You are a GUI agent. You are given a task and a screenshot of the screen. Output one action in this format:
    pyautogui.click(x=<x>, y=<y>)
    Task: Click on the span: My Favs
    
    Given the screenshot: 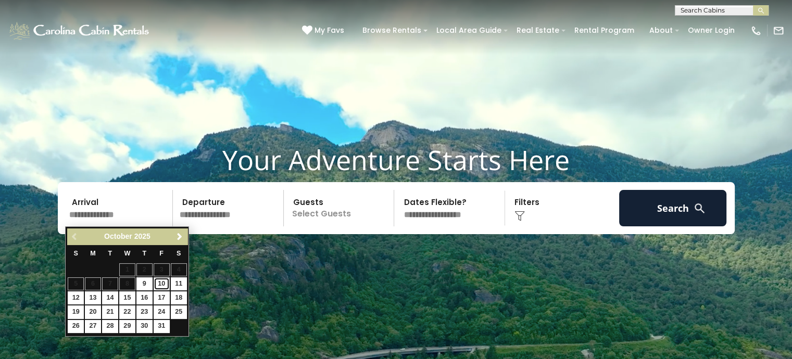 What is the action you would take?
    pyautogui.click(x=329, y=30)
    